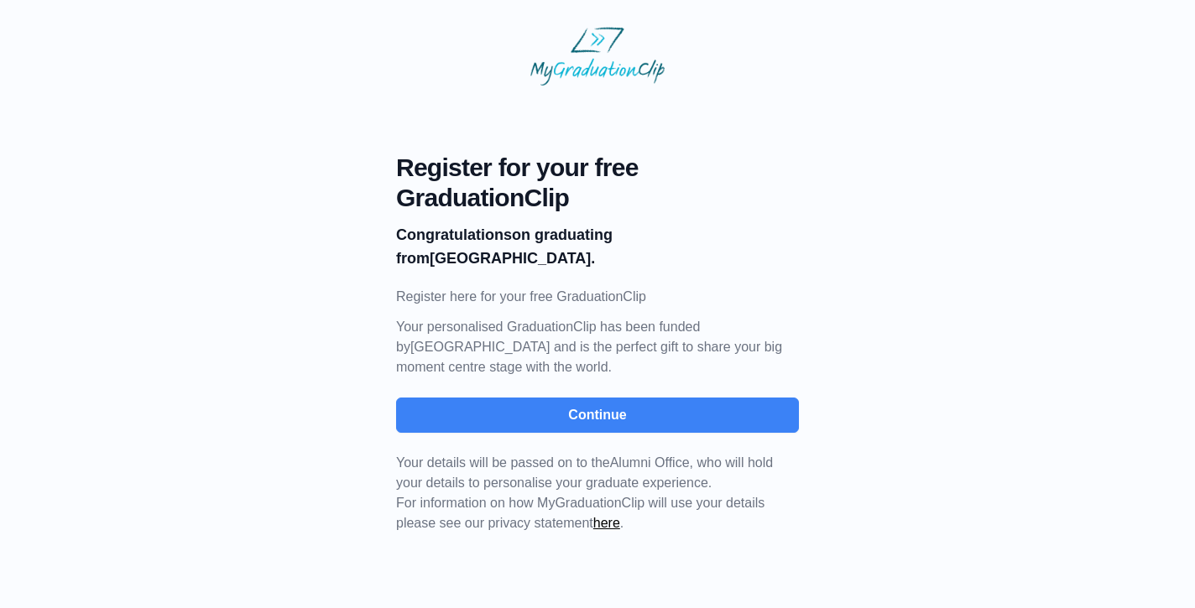 This screenshot has width=1195, height=608. I want to click on span: GraduationClip, so click(597, 198).